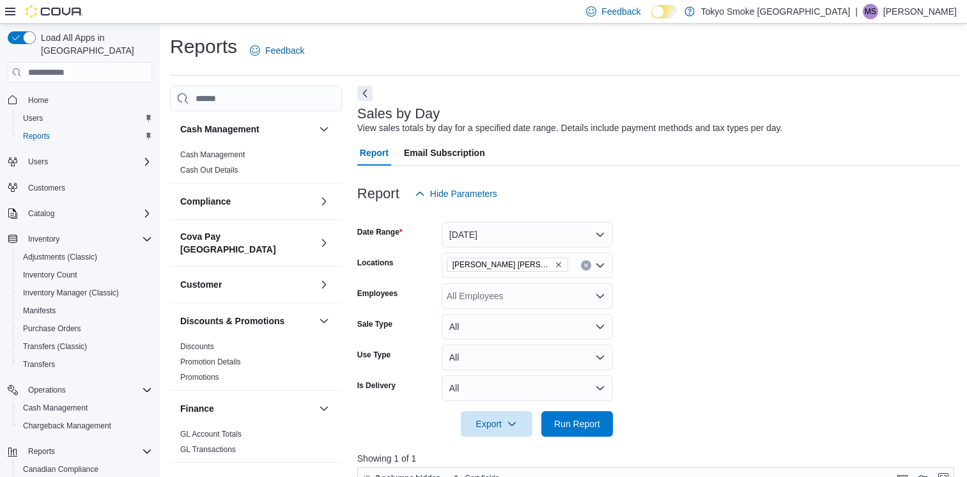  I want to click on span: Customers, so click(47, 188).